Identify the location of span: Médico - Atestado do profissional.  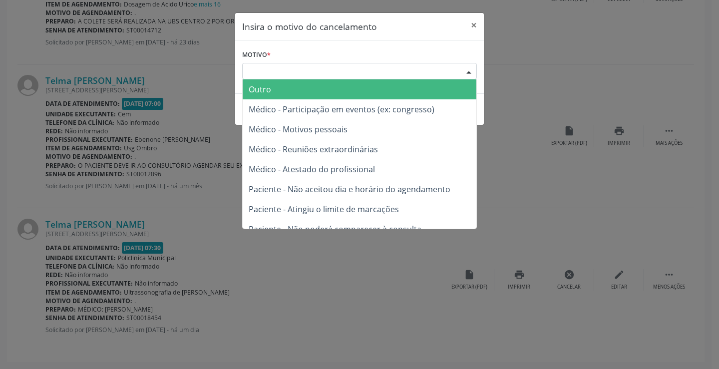
(311, 169).